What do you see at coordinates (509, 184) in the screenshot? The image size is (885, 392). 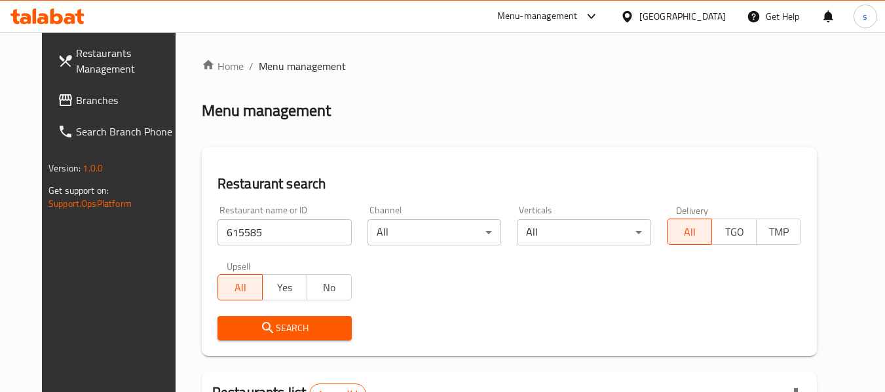 I see `h2: Restaurant search` at bounding box center [509, 184].